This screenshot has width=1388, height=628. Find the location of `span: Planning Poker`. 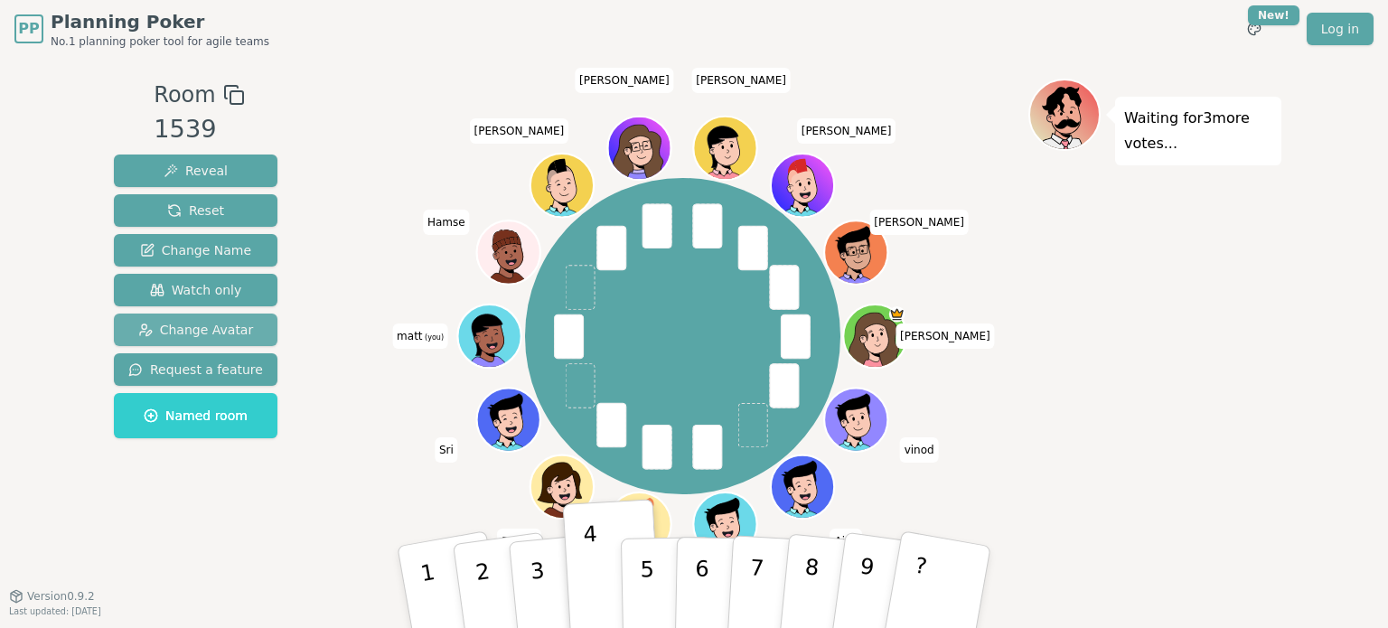

span: Planning Poker is located at coordinates (160, 22).